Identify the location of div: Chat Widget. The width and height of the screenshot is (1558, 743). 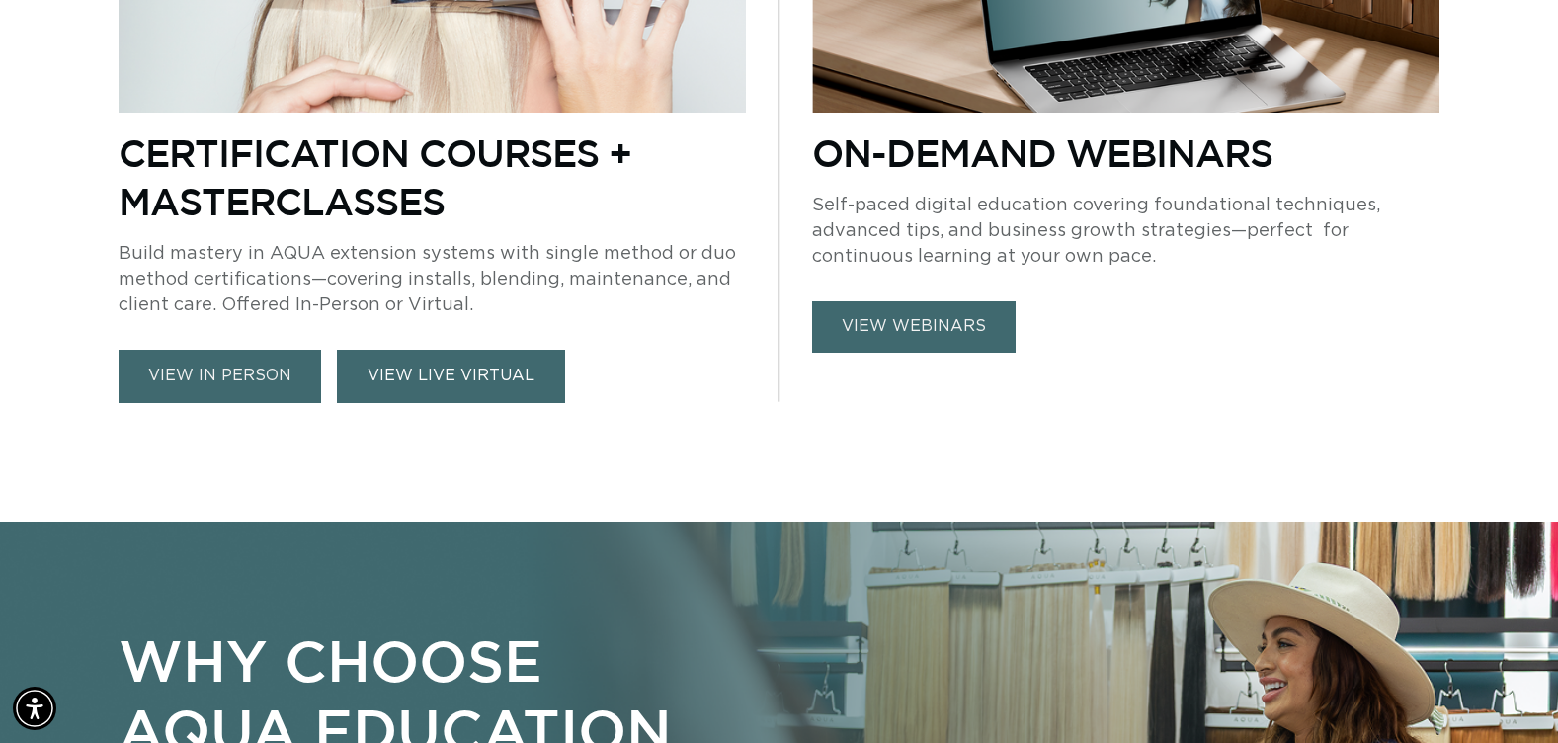
(1508, 695).